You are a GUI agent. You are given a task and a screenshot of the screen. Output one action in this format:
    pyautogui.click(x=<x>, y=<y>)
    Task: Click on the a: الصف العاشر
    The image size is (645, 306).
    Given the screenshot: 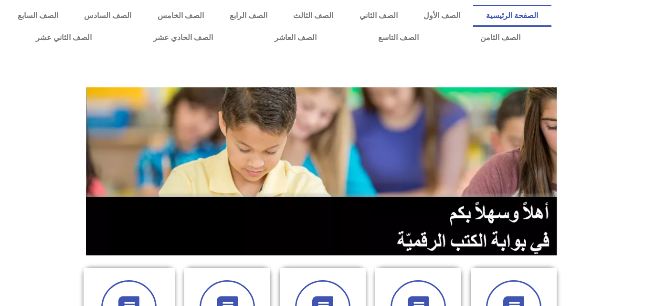 What is the action you would take?
    pyautogui.click(x=295, y=38)
    